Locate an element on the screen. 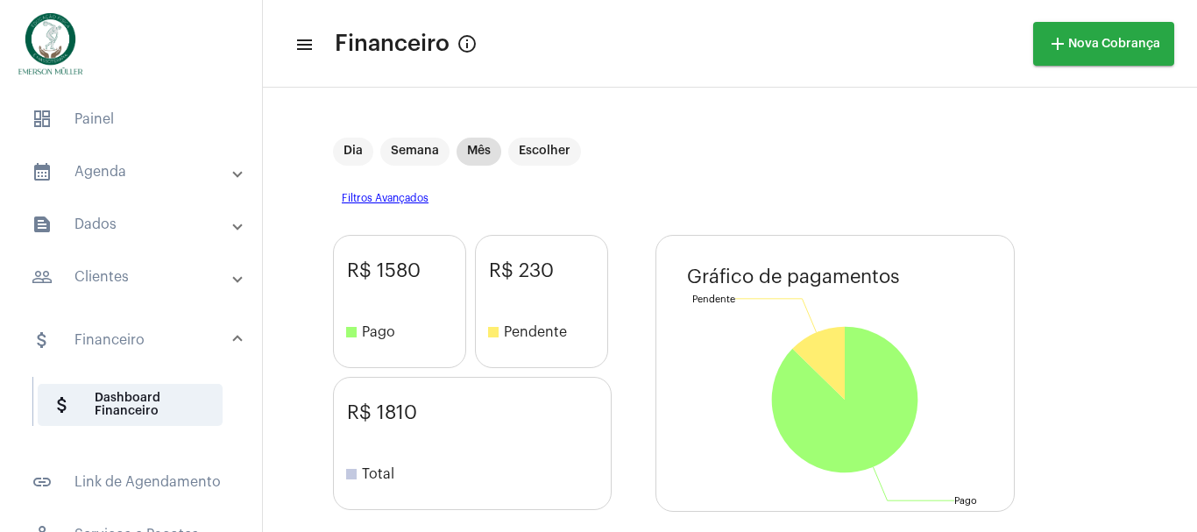 The width and height of the screenshot is (1197, 532). span: Nova Cobrança is located at coordinates (1104, 44).